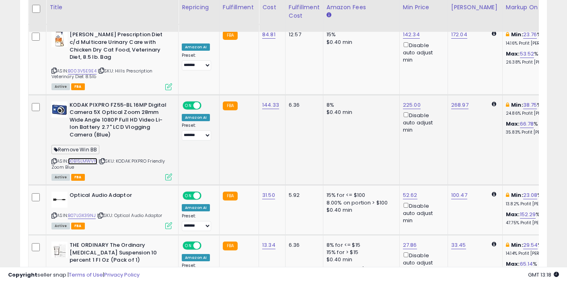 The width and height of the screenshot is (567, 283). I want to click on div: Cost, so click(272, 7).